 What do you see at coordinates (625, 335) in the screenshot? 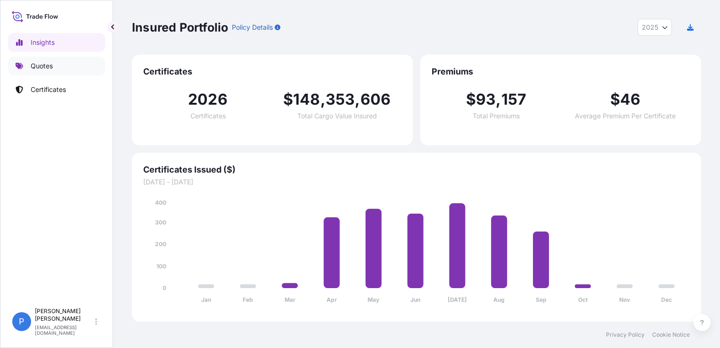
I see `a: Privacy Policy` at bounding box center [625, 335].